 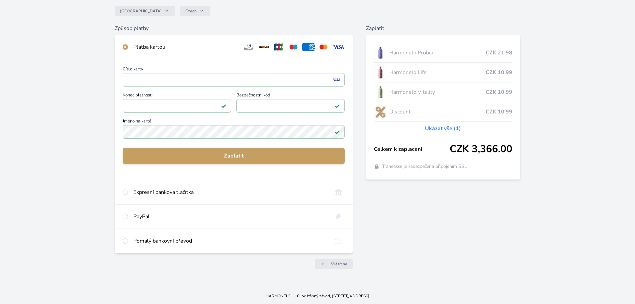 What do you see at coordinates (249, 47) in the screenshot?
I see `img: diners.svg` at bounding box center [249, 47].